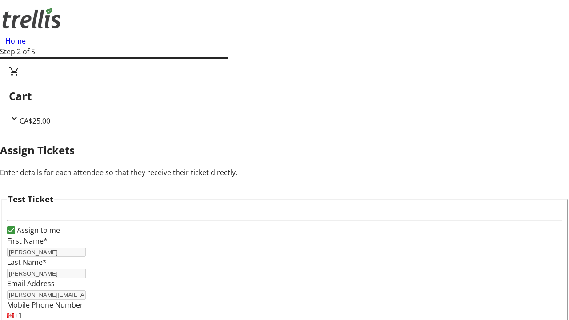  Describe the element at coordinates (35, 121) in the screenshot. I see `span: CA$25.00` at that location.